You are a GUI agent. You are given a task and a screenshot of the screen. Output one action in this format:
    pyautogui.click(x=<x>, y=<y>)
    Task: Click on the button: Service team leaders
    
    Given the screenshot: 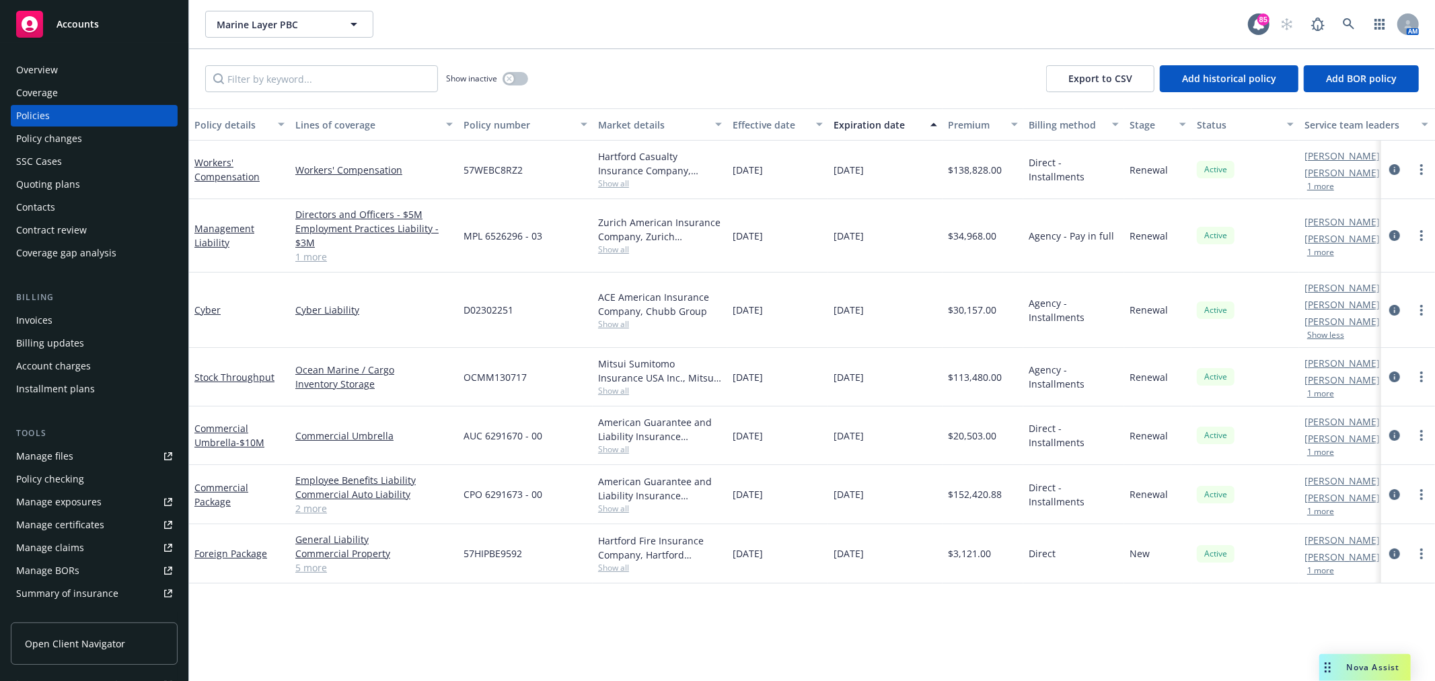 What is the action you would take?
    pyautogui.click(x=1367, y=124)
    